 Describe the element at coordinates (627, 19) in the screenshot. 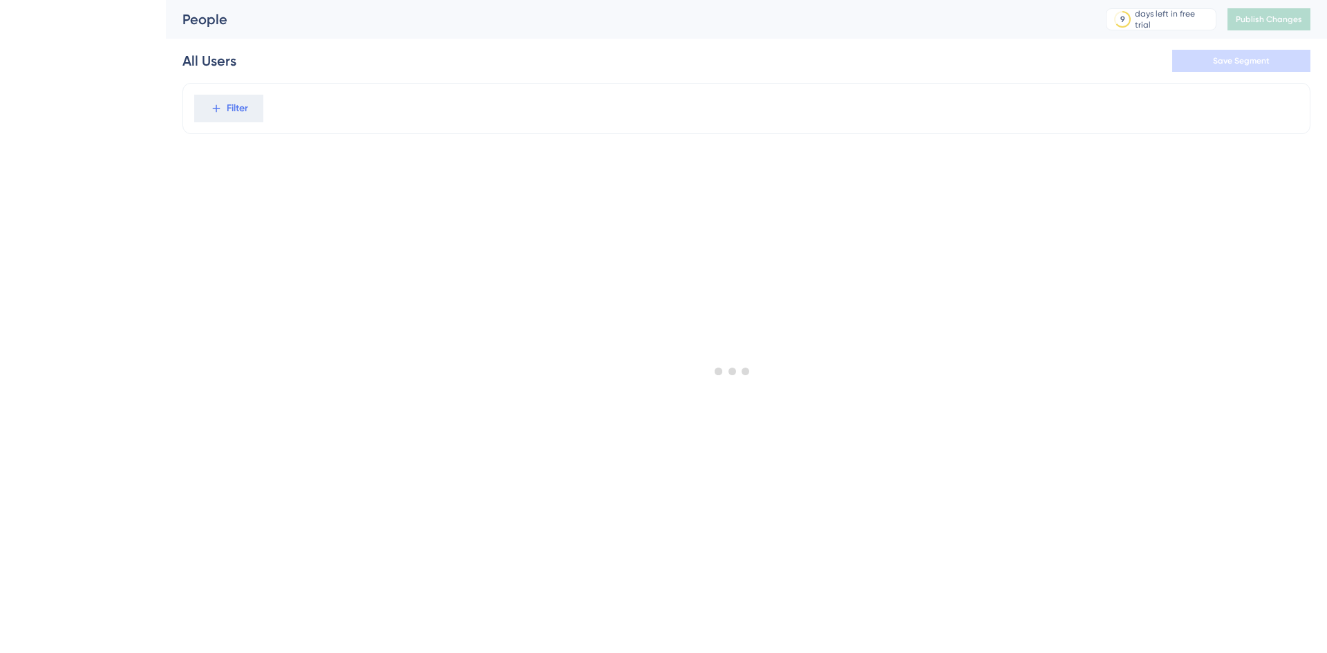

I see `div: People` at that location.